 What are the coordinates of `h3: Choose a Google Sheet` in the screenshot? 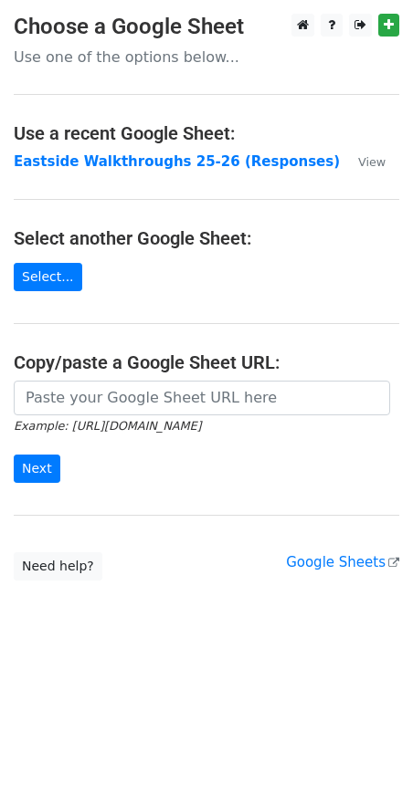 It's located at (206, 26).